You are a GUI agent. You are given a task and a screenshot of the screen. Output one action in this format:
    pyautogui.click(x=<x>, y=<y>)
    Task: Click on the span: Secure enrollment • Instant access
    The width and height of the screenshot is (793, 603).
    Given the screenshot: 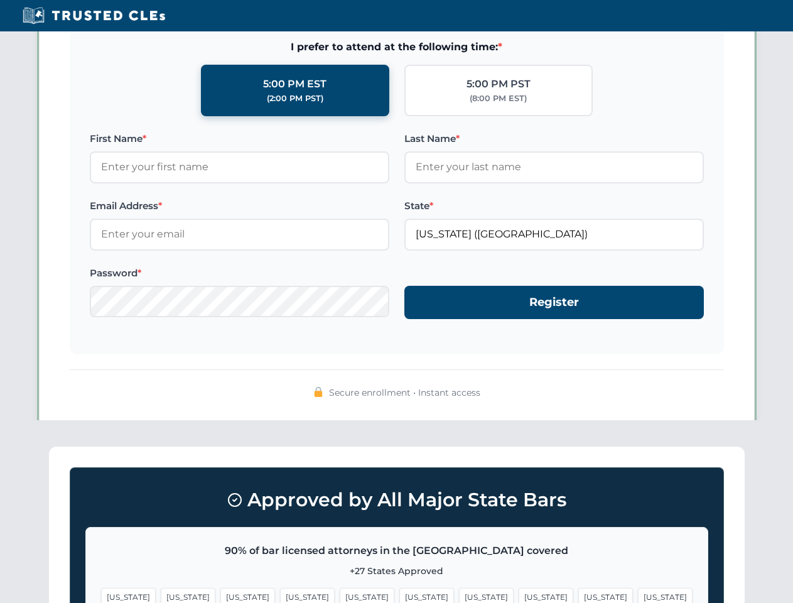 What is the action you would take?
    pyautogui.click(x=404, y=392)
    